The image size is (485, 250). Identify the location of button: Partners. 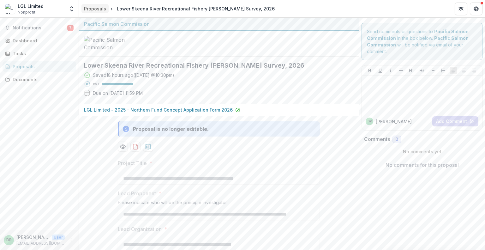
(461, 9).